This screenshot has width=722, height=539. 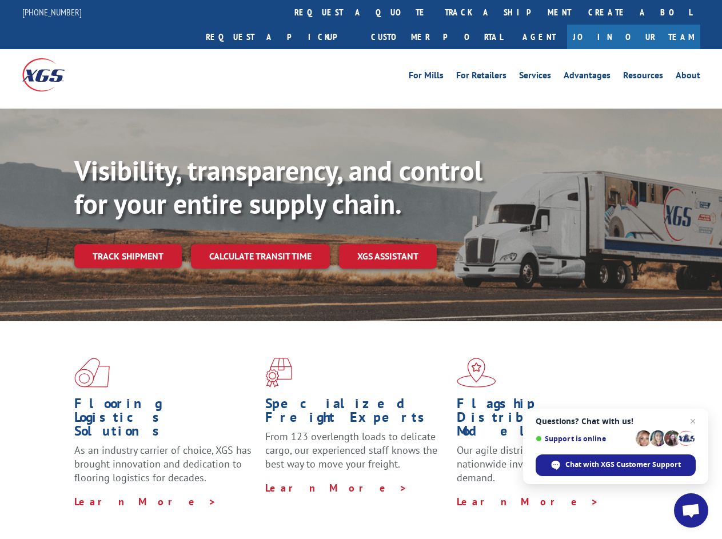 I want to click on h1: Flagship Distribution Model, so click(x=548, y=420).